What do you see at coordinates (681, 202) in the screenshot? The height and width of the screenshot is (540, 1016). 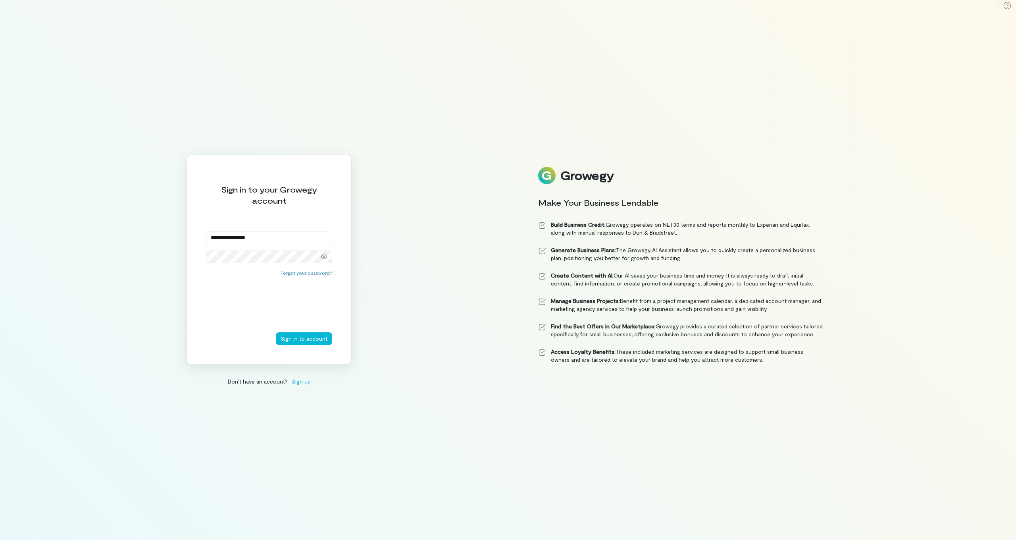 I see `div: Make Your Business Lendable` at bounding box center [681, 202].